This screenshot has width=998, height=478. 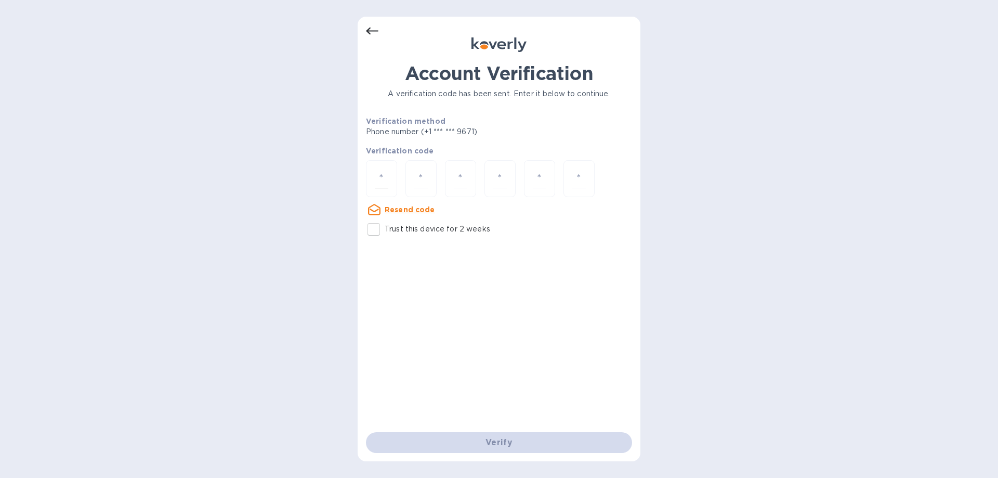 I want to click on p: Trust this device for 2 weeks, so click(x=437, y=229).